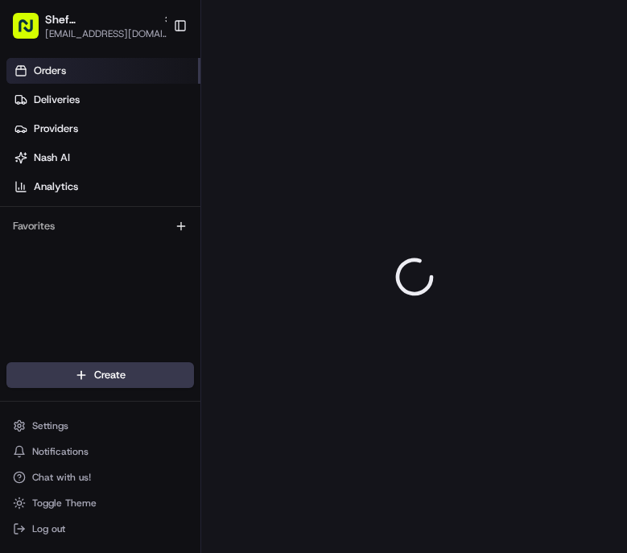 The image size is (627, 553). Describe the element at coordinates (77, 324) in the screenshot. I see `span: Knowledge Base` at that location.